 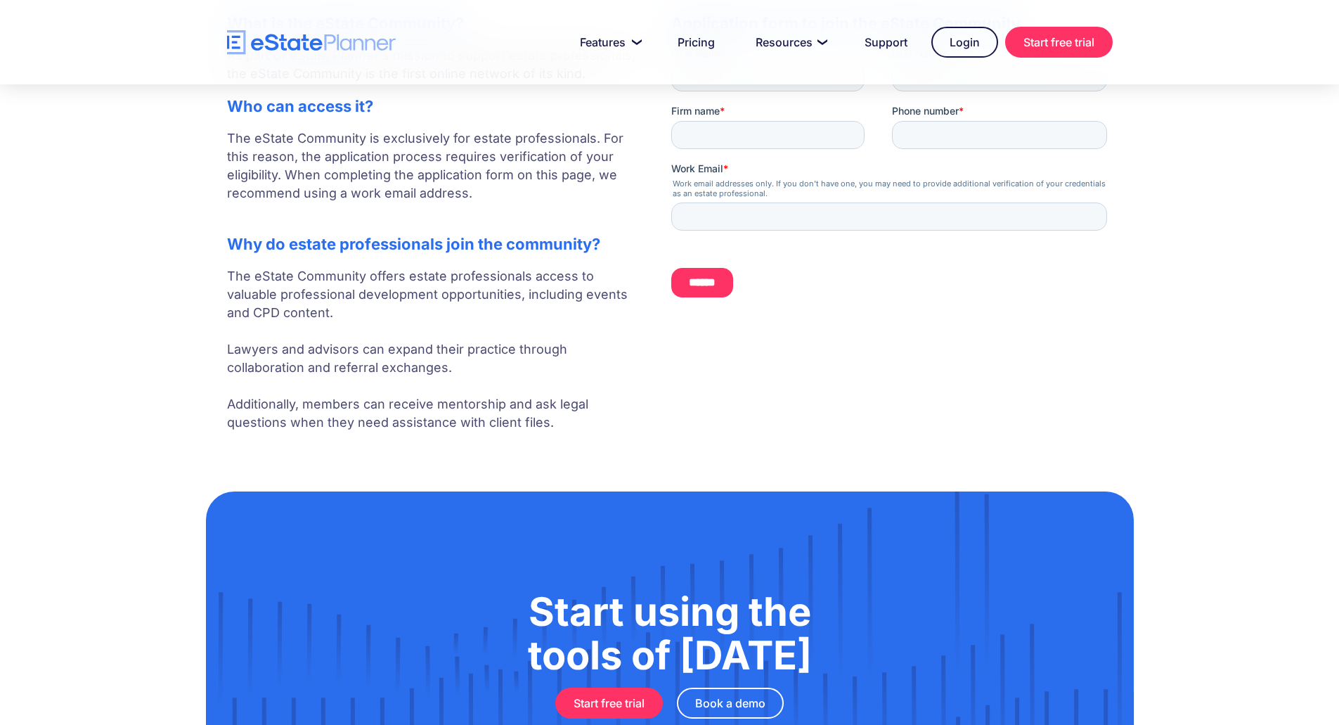 What do you see at coordinates (311, 42) in the screenshot?
I see `a: home` at bounding box center [311, 42].